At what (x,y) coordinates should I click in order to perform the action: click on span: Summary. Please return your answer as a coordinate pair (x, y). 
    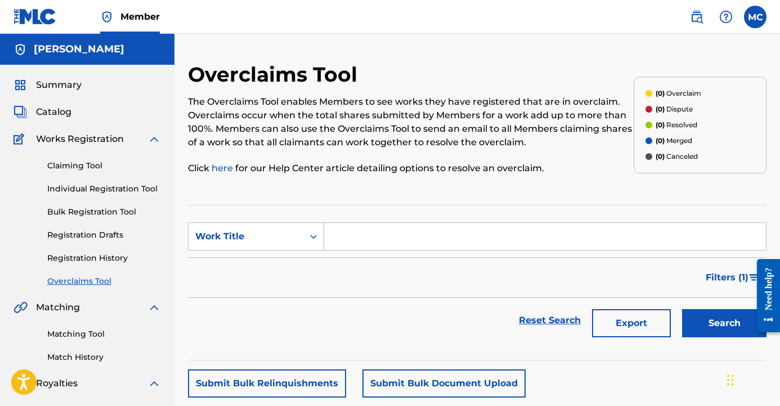
    Looking at the image, I should click on (58, 85).